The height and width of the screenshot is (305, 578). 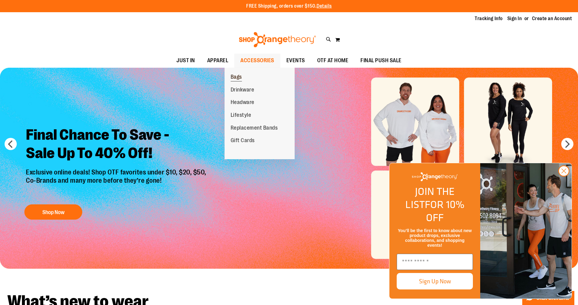 I want to click on span: Replacement Bands, so click(x=254, y=128).